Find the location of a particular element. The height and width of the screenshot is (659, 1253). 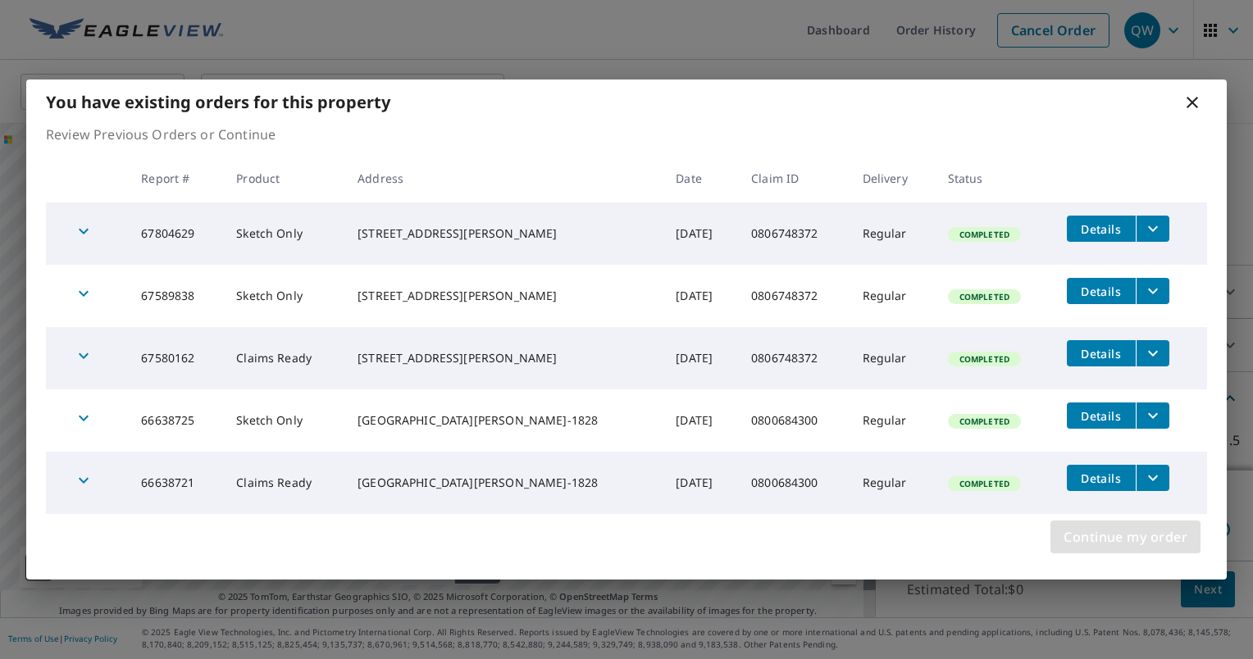

th: Address is located at coordinates (503, 178).